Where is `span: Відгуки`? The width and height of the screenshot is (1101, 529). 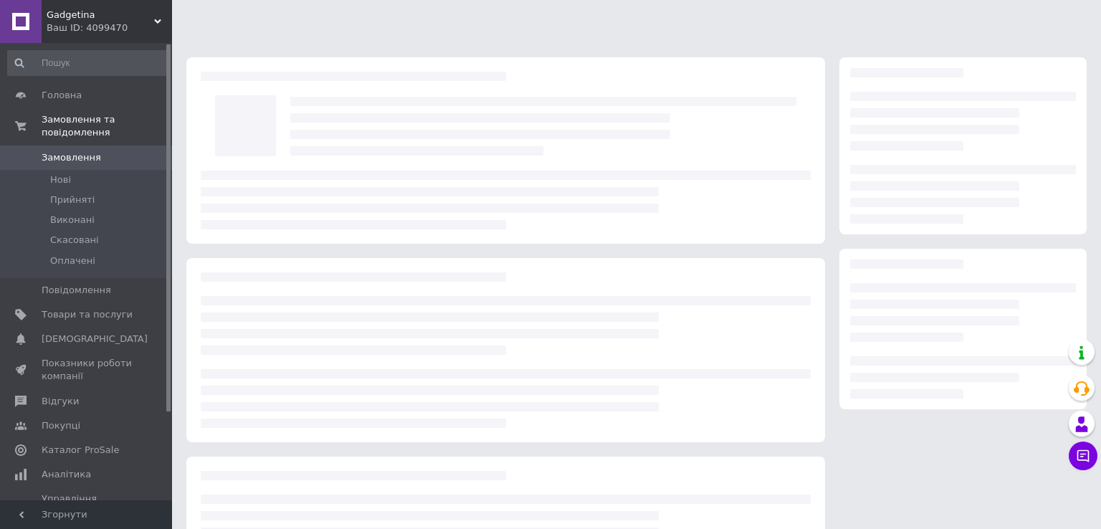
span: Відгуки is located at coordinates (60, 402).